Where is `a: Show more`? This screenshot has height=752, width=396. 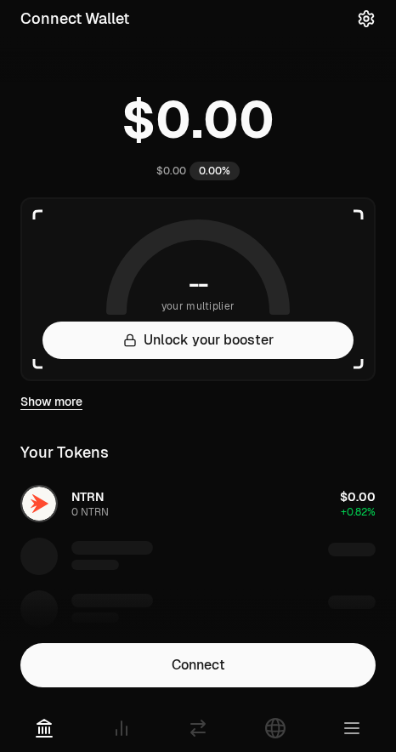
a: Show more is located at coordinates (51, 401).